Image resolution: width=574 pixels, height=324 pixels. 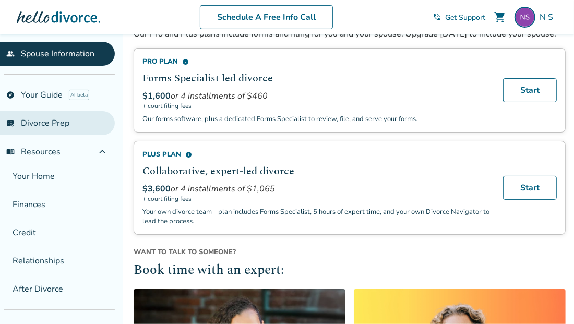 What do you see at coordinates (79, 95) in the screenshot?
I see `span: AI beta` at bounding box center [79, 95].